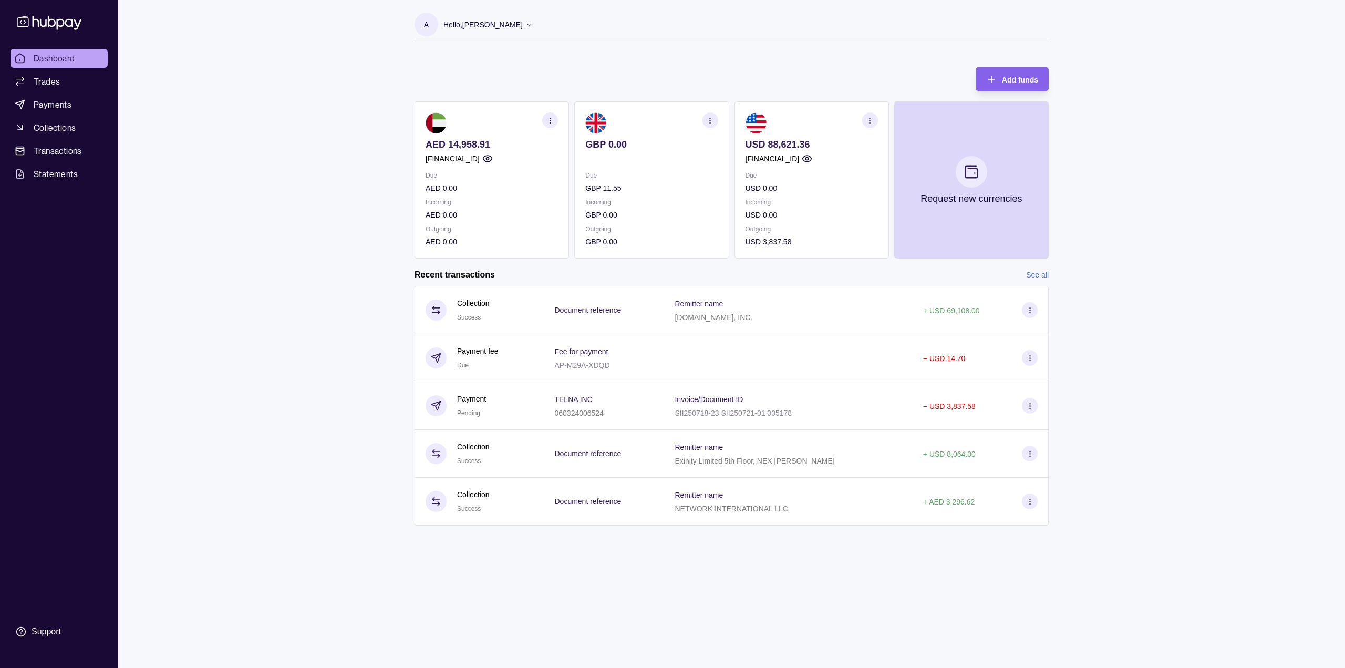 The height and width of the screenshot is (668, 1345). Describe the element at coordinates (59, 631) in the screenshot. I see `a: Support` at that location.